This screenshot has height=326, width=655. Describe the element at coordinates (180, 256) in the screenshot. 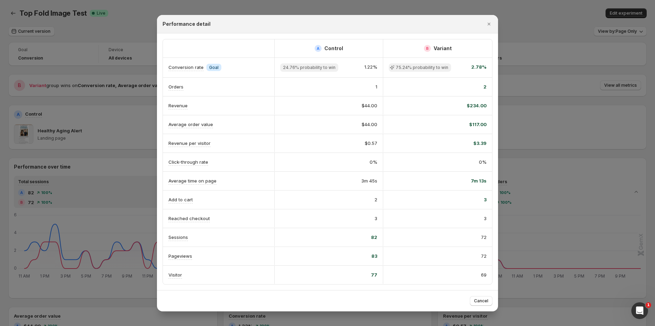

I see `p: Pageviews` at that location.